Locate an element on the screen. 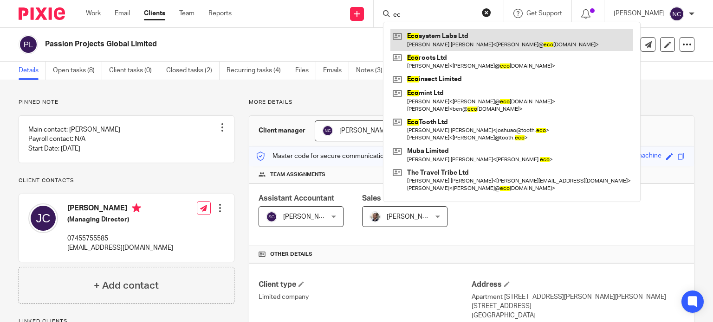  p: Limited company is located at coordinates (365, 297).